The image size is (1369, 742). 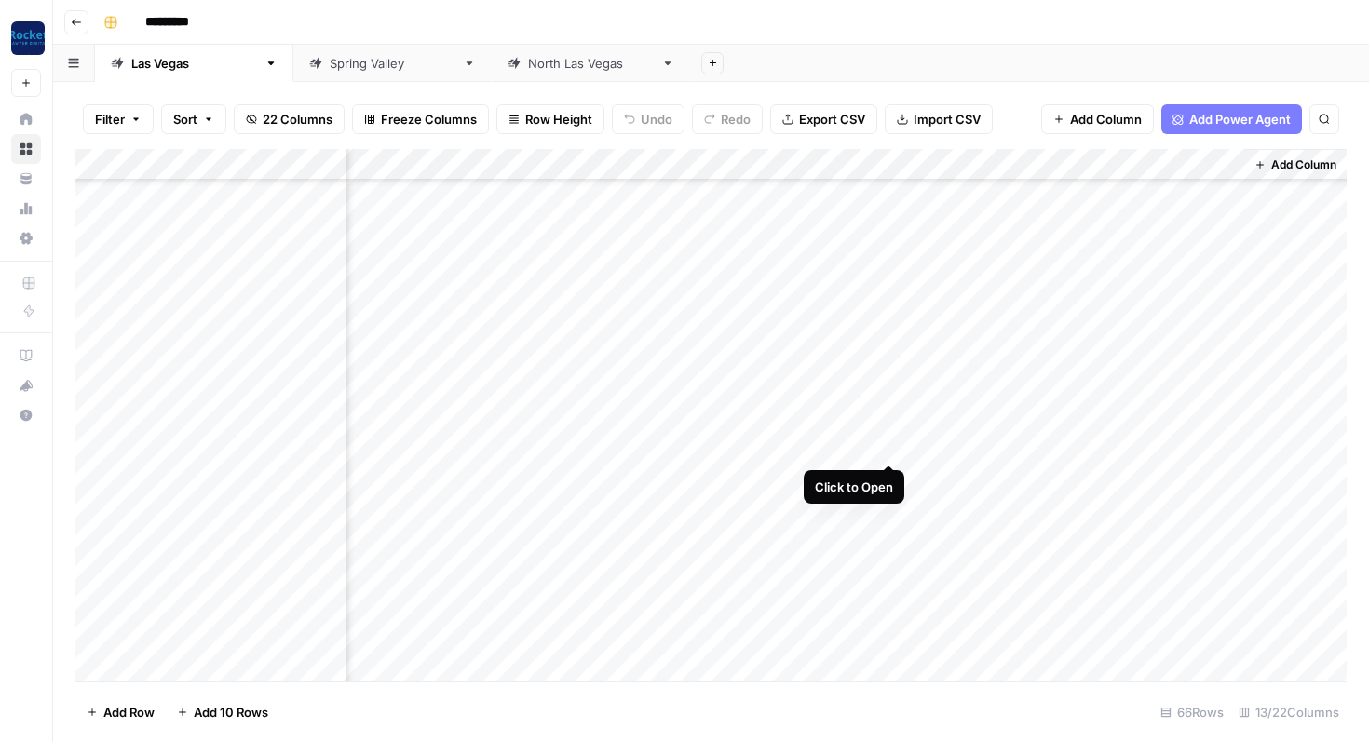 What do you see at coordinates (26, 149) in the screenshot?
I see `a: Browse` at bounding box center [26, 149].